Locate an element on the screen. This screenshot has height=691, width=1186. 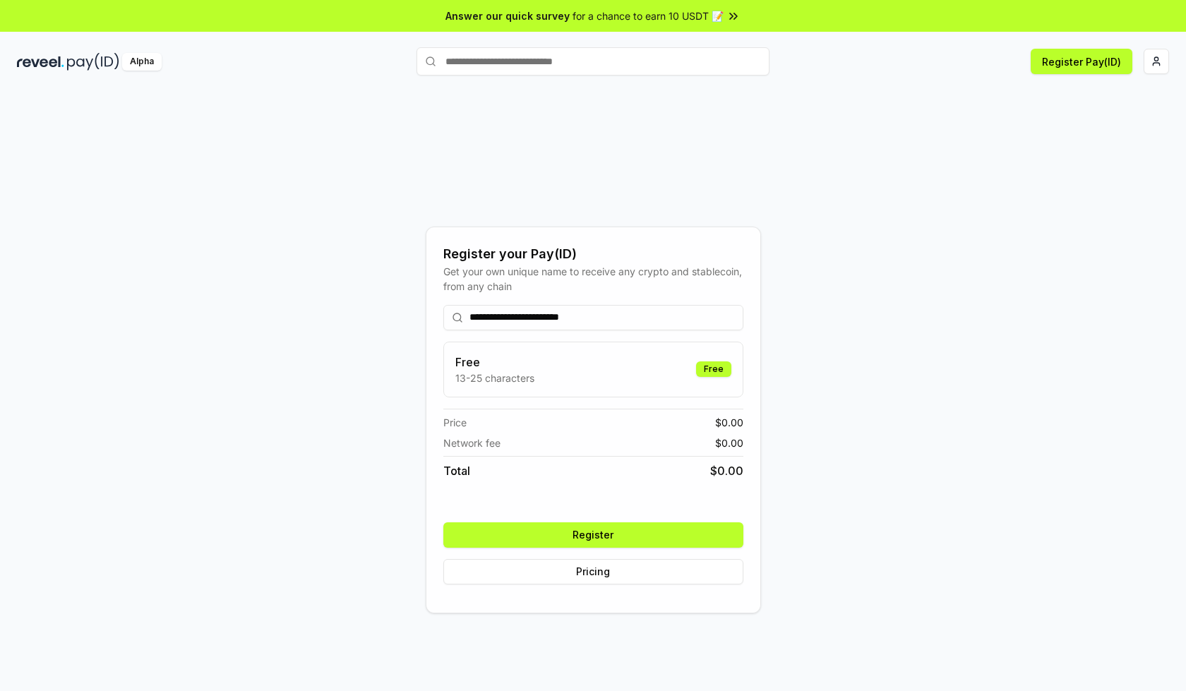
span: Price is located at coordinates (455, 422).